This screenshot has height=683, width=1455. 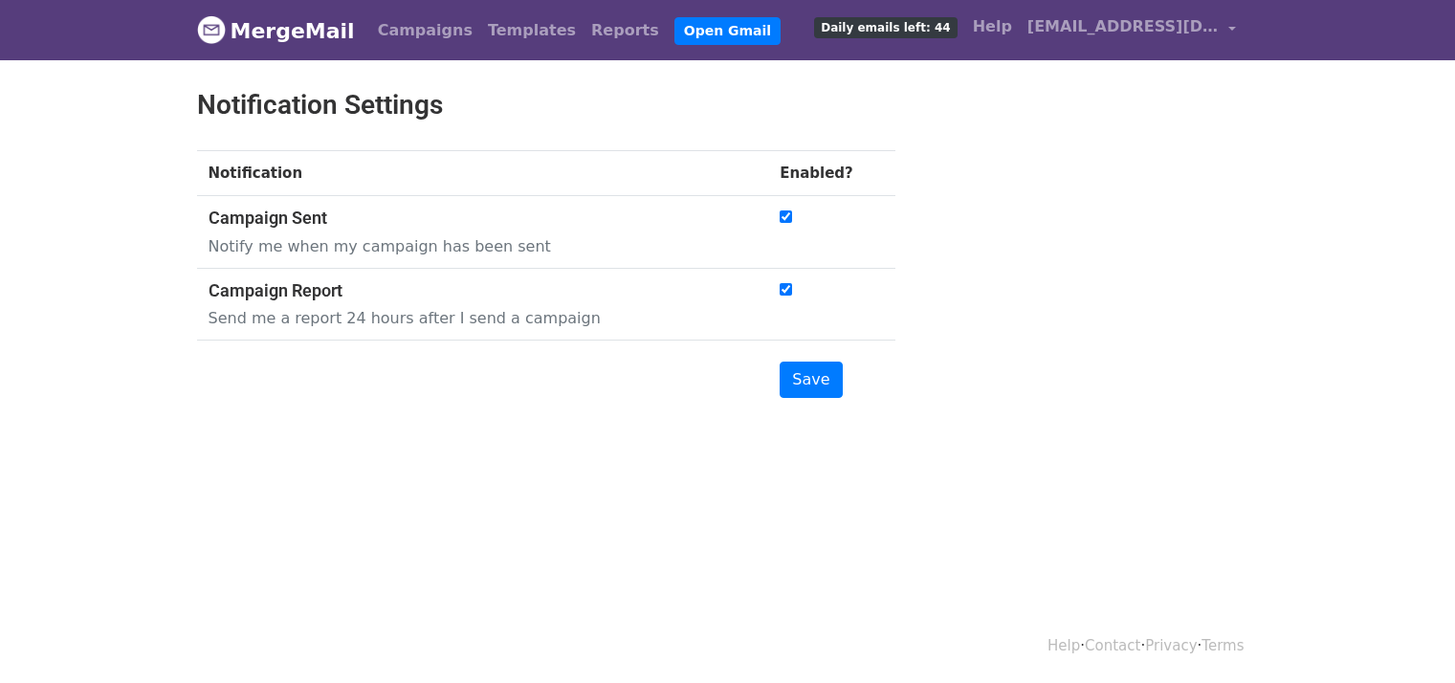 What do you see at coordinates (885, 28) in the screenshot?
I see `span: Daily emails left: 44` at bounding box center [885, 28].